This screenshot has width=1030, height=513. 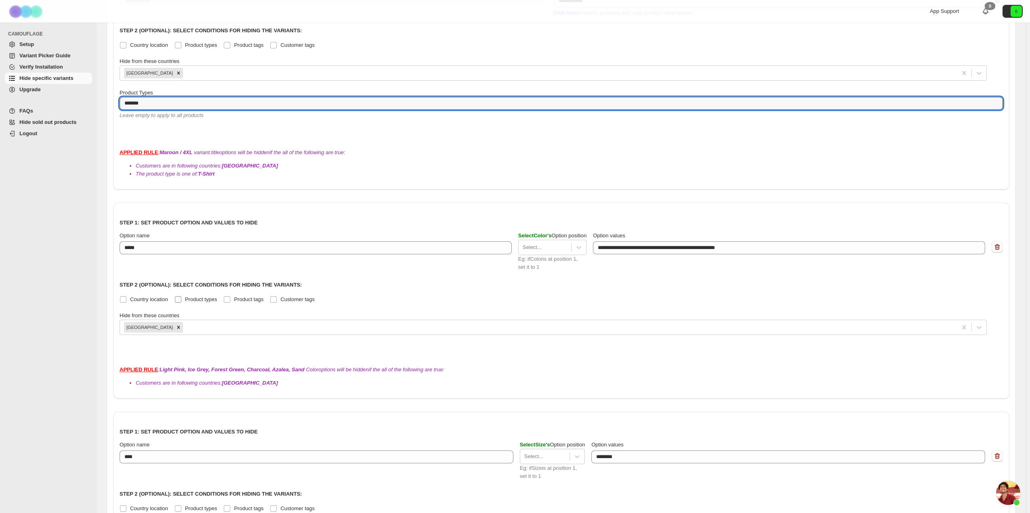 I want to click on a: Hide specific variants, so click(x=48, y=78).